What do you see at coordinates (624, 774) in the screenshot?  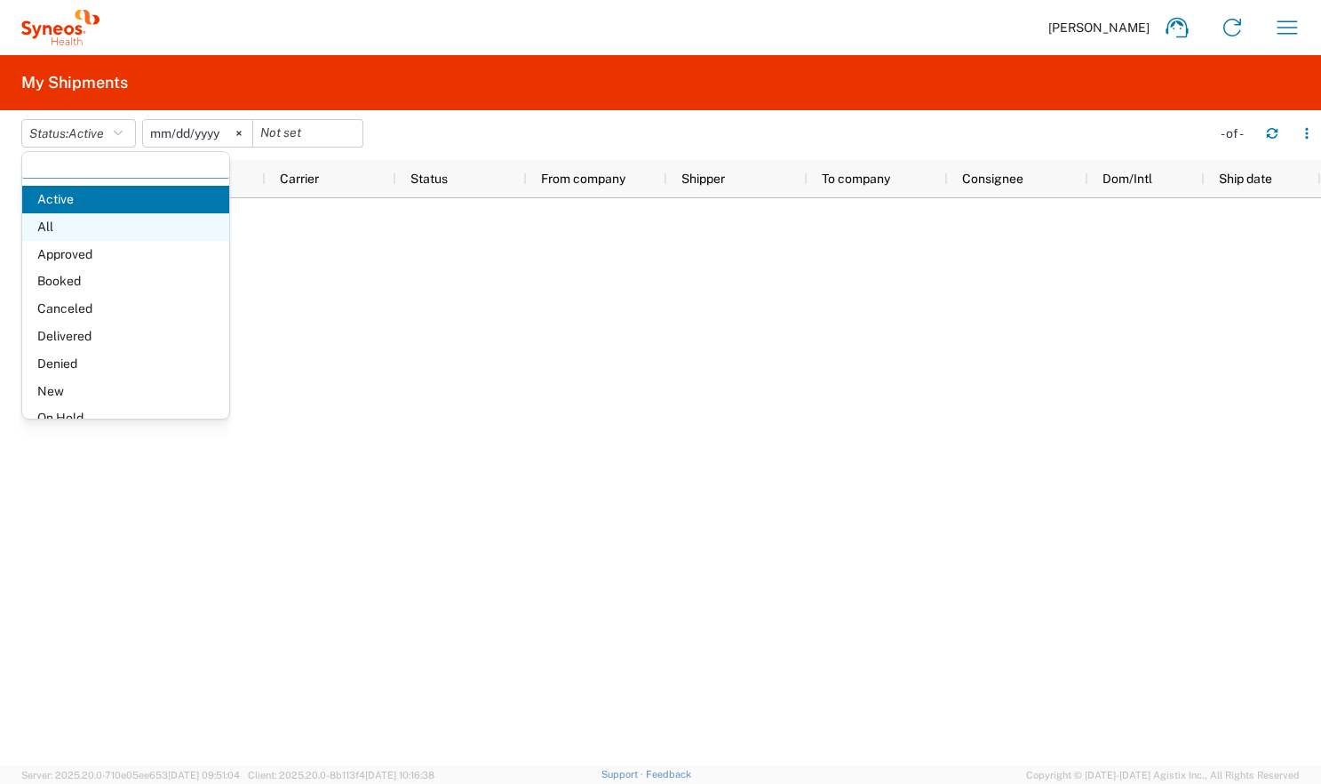 I see `a: Support` at bounding box center [624, 774].